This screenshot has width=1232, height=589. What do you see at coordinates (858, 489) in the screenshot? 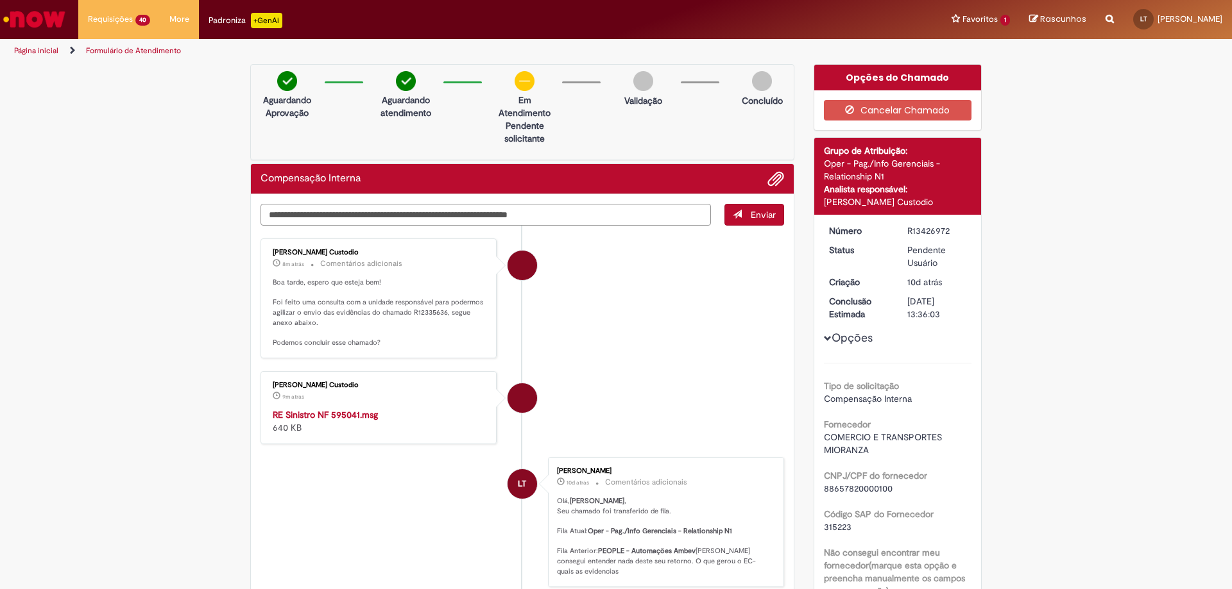
I see `span: 88657820000100` at bounding box center [858, 489].